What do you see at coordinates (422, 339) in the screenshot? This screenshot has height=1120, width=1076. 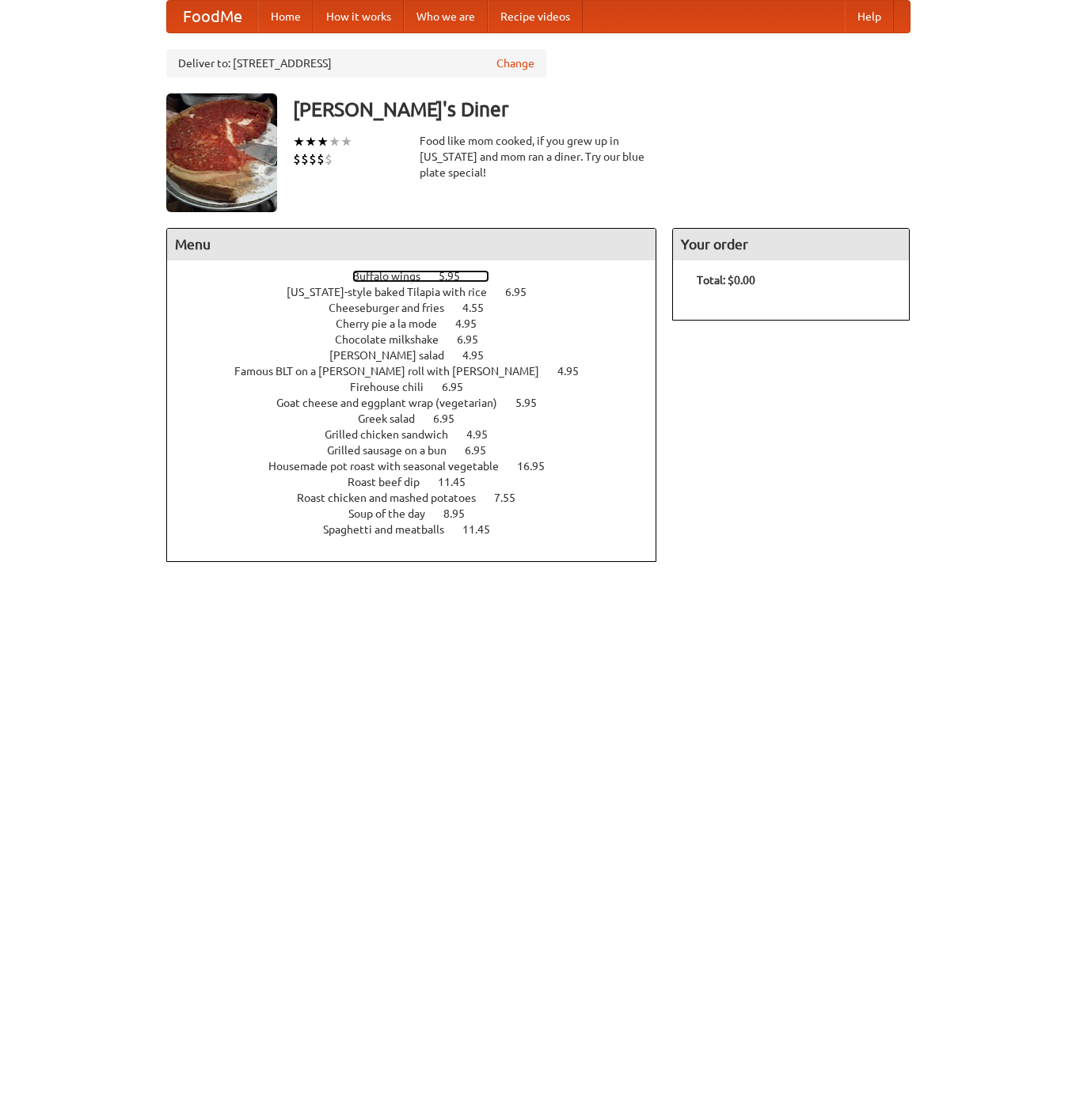 I see `a: Chocolate milkshake 6.95` at bounding box center [422, 339].